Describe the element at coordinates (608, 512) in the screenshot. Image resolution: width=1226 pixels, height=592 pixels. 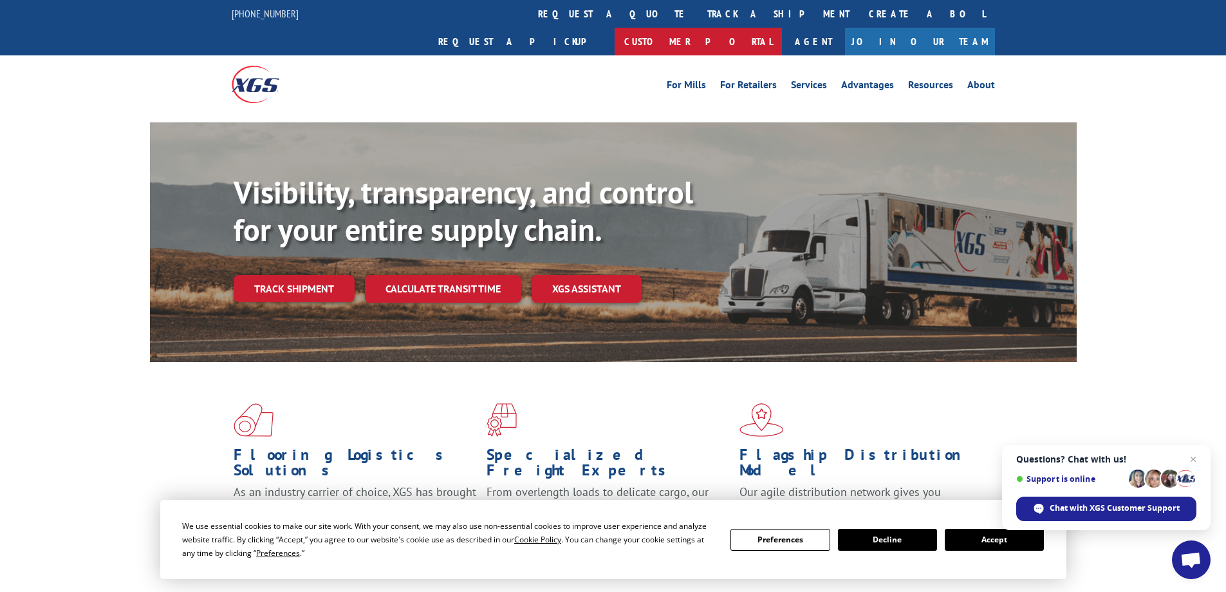
I see `p: From overlength loads to delicate cargo, our experienced staff knows the best way to move your fr...` at that location.